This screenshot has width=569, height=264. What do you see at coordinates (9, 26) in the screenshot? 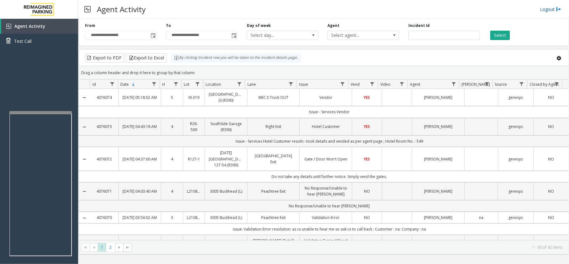
I see `img: 'icon'` at bounding box center [9, 26].